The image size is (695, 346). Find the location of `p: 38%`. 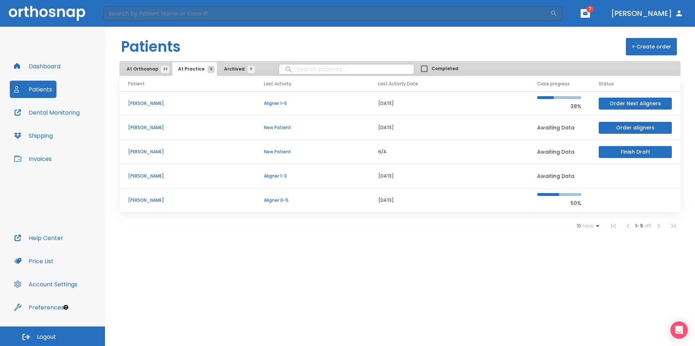

p: 38% is located at coordinates (559, 106).